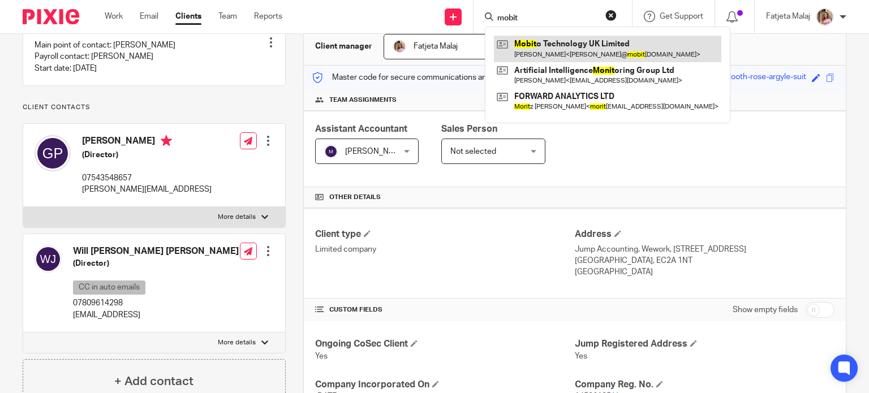 This screenshot has height=393, width=869. What do you see at coordinates (704, 344) in the screenshot?
I see `h4: Jump Registered Address` at bounding box center [704, 344].